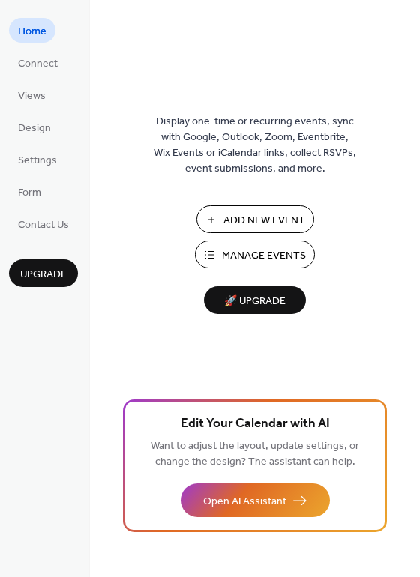 The height and width of the screenshot is (577, 420). Describe the element at coordinates (255, 145) in the screenshot. I see `span: Display one-time or recurring events, sync with Google, Outlook, Zoom, Eventbrite, Wix Events or ...` at that location.